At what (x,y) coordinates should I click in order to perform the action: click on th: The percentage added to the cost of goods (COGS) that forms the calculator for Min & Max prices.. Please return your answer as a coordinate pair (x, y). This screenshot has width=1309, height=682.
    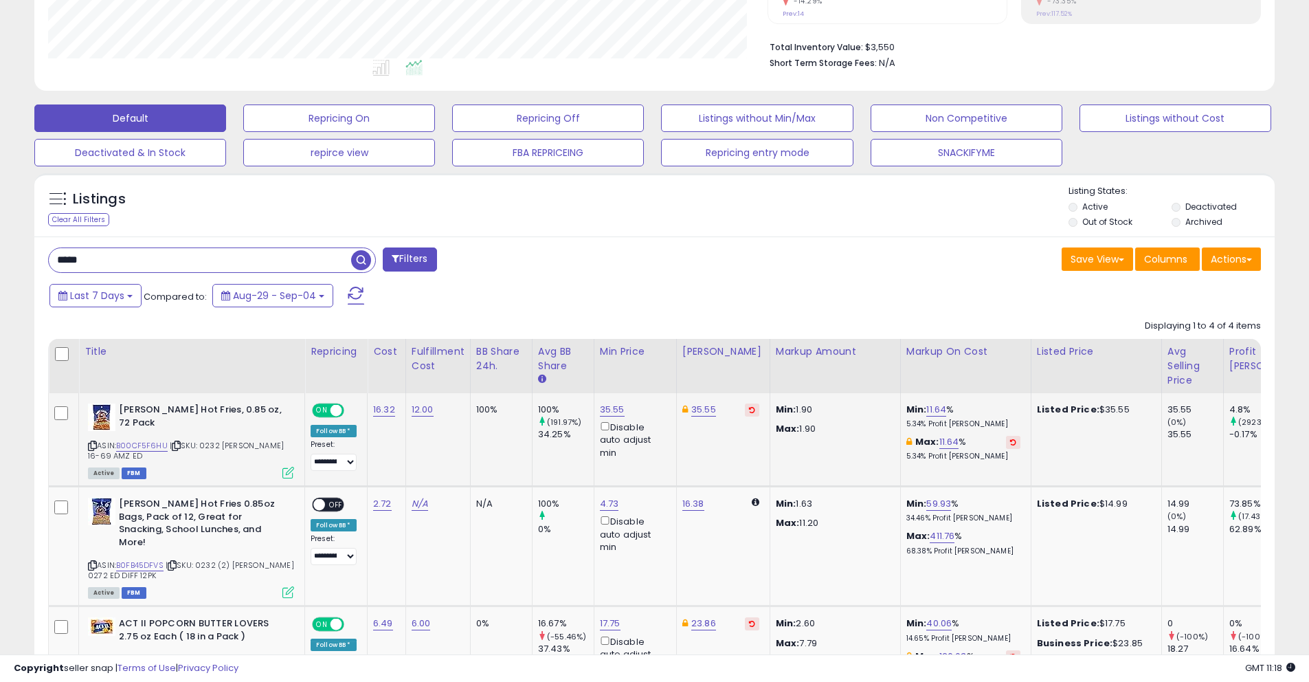
    Looking at the image, I should click on (965, 365).